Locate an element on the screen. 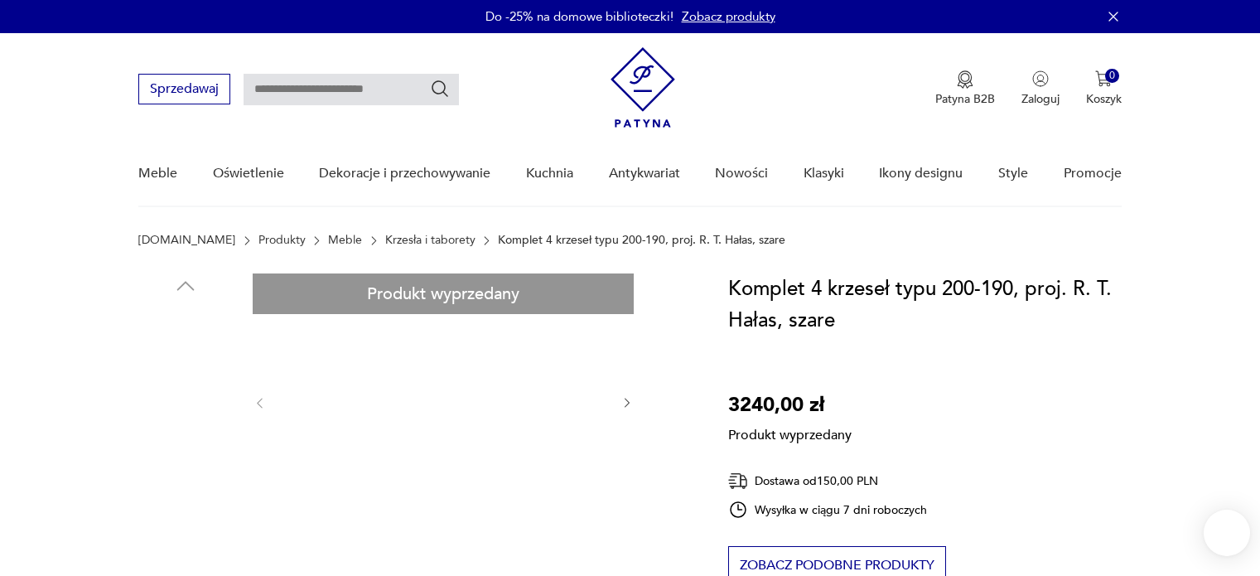  a: Nowości is located at coordinates (742, 173).